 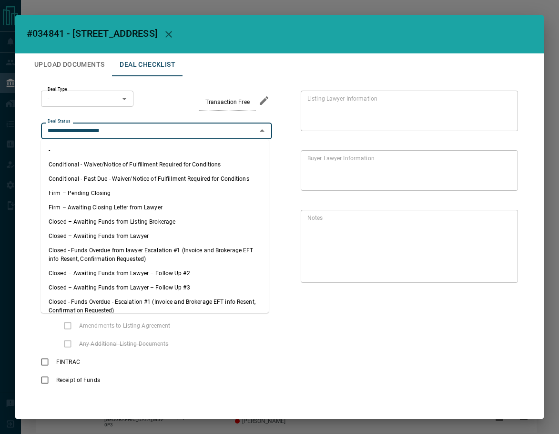 What do you see at coordinates (155, 273) in the screenshot?
I see `li: Closed – Awaiting Funds from Lawyer – Follow Up #2` at bounding box center [155, 273].